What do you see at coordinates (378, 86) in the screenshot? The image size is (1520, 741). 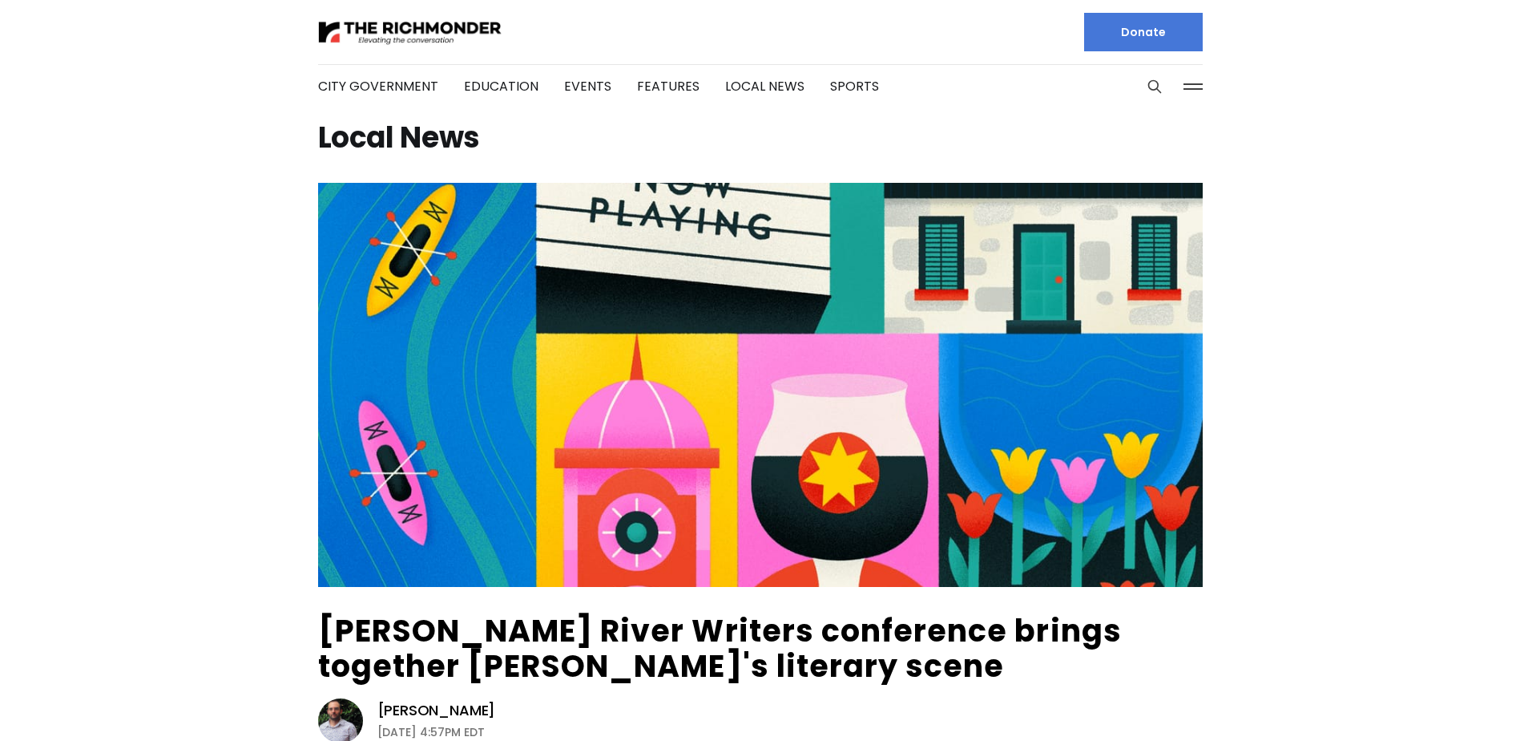 I see `a: City Government` at bounding box center [378, 86].